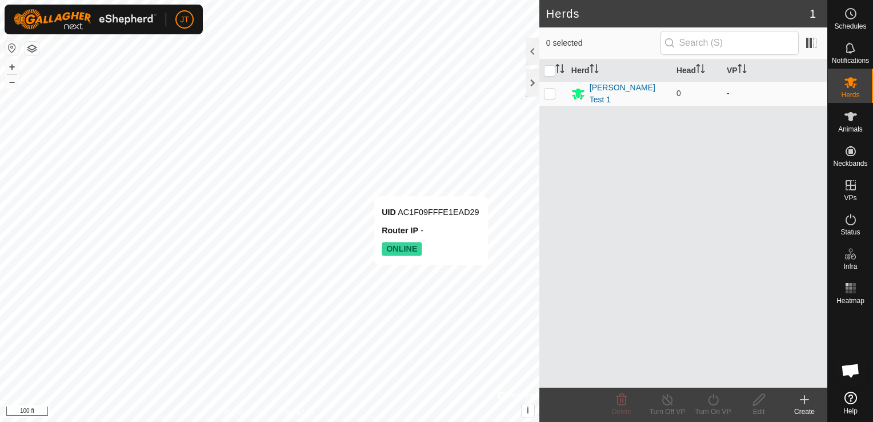 This screenshot has height=422, width=873. I want to click on span: Notifications, so click(850, 61).